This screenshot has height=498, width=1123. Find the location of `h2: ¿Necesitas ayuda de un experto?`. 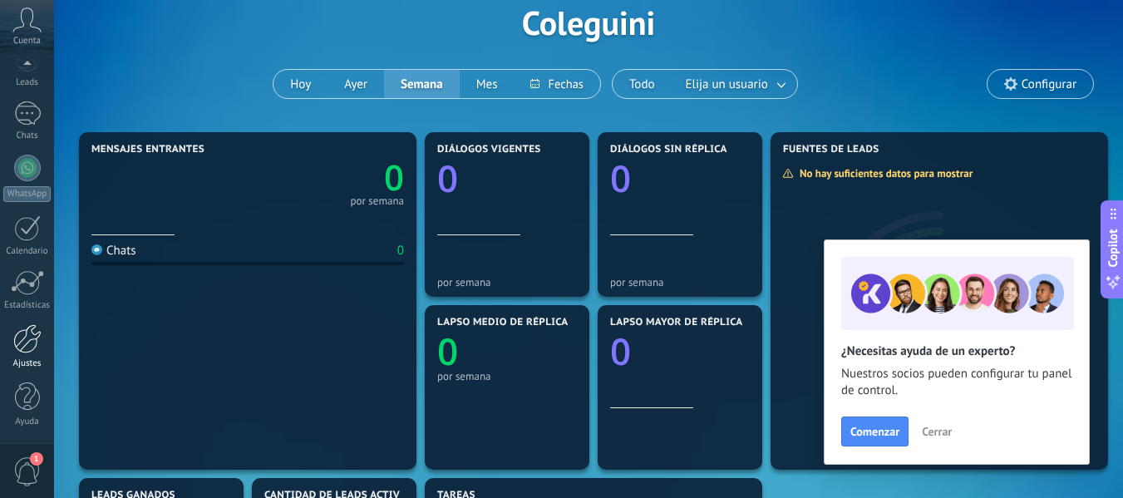

h2: ¿Necesitas ayuda de un experto? is located at coordinates (957, 351).